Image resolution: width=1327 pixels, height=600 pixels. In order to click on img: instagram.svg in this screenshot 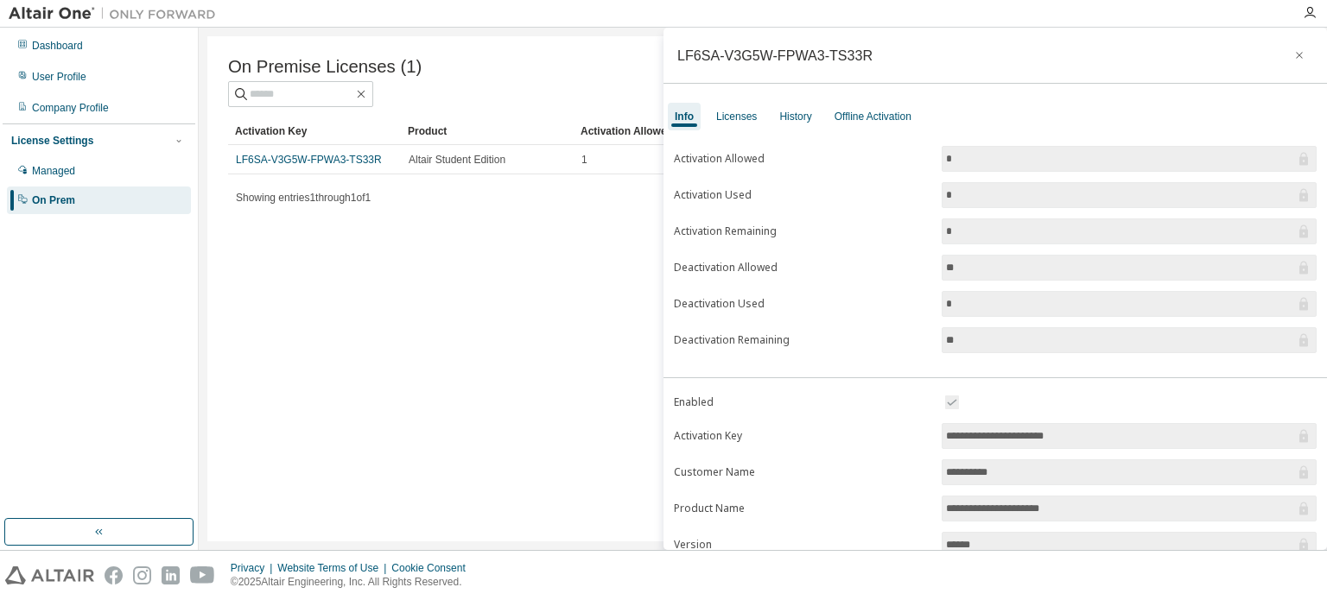, I will do `click(142, 575)`.